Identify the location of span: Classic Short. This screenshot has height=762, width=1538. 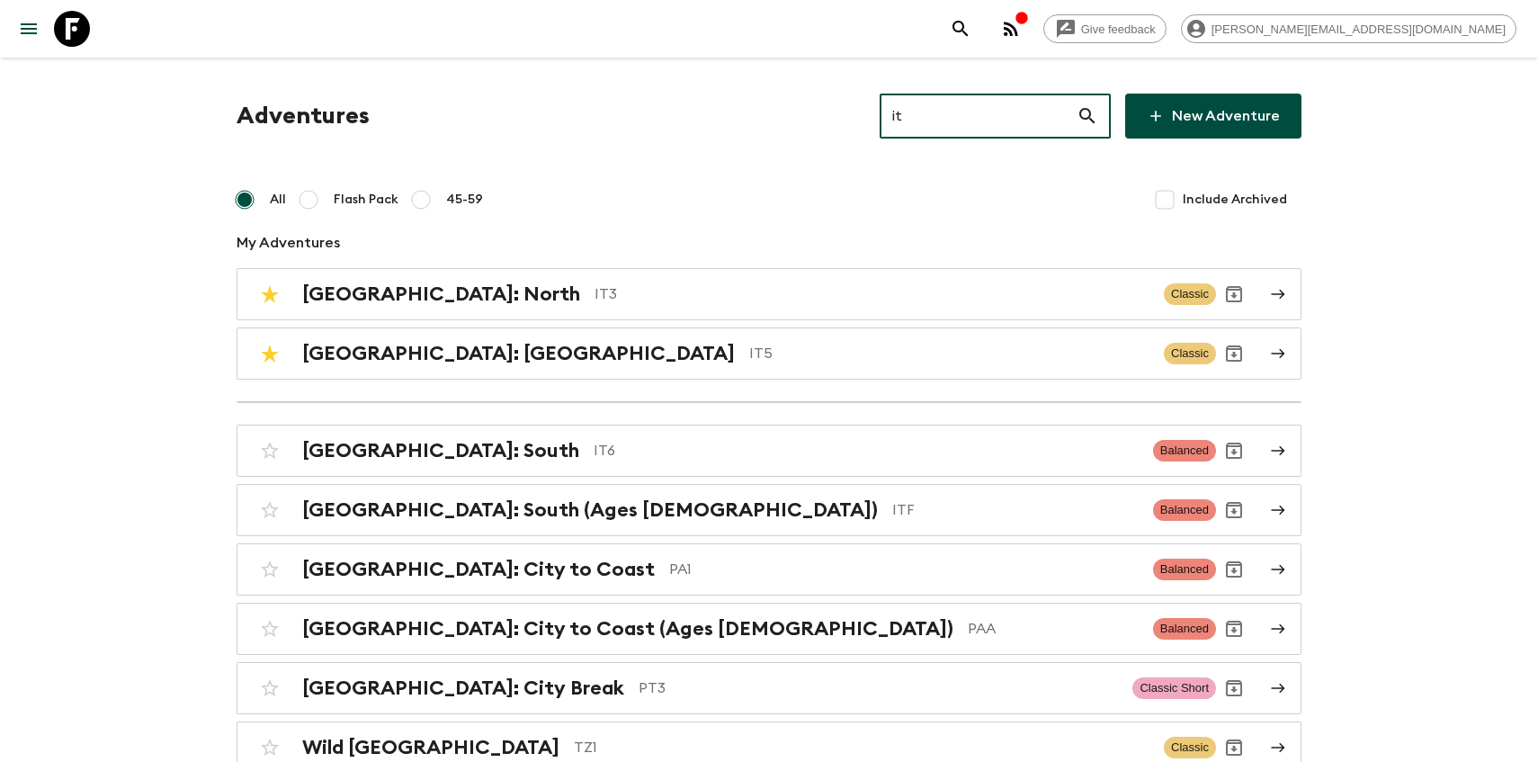
(1174, 688).